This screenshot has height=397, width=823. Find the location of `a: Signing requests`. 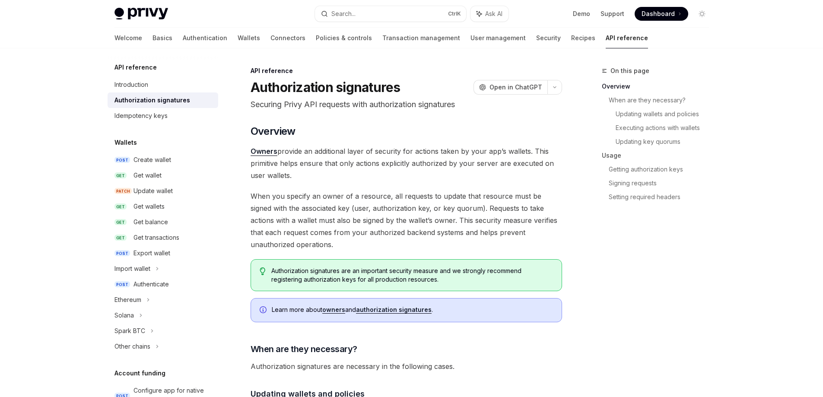

a: Signing requests is located at coordinates (663, 183).